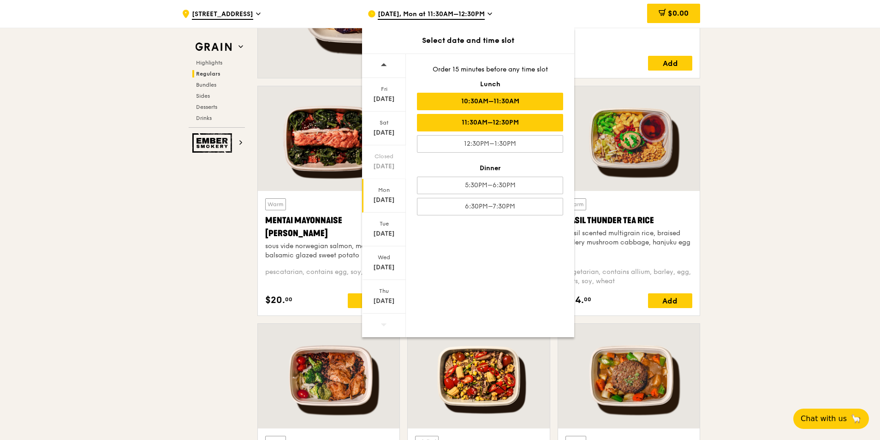 This screenshot has width=880, height=440. I want to click on span: Desserts, so click(207, 107).